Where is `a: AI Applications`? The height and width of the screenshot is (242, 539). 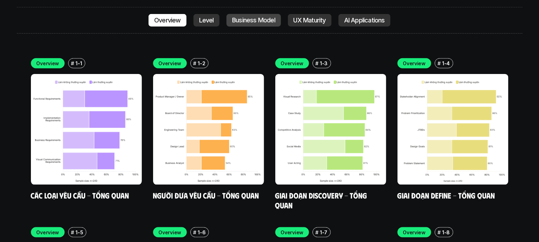 a: AI Applications is located at coordinates (364, 20).